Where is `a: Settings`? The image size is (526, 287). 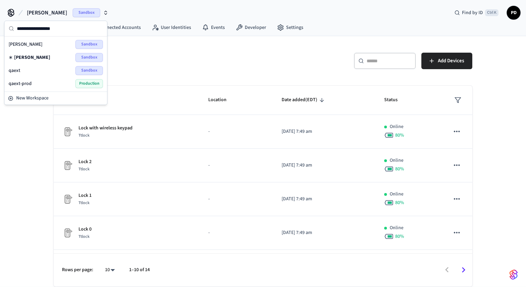 a: Settings is located at coordinates (290, 28).